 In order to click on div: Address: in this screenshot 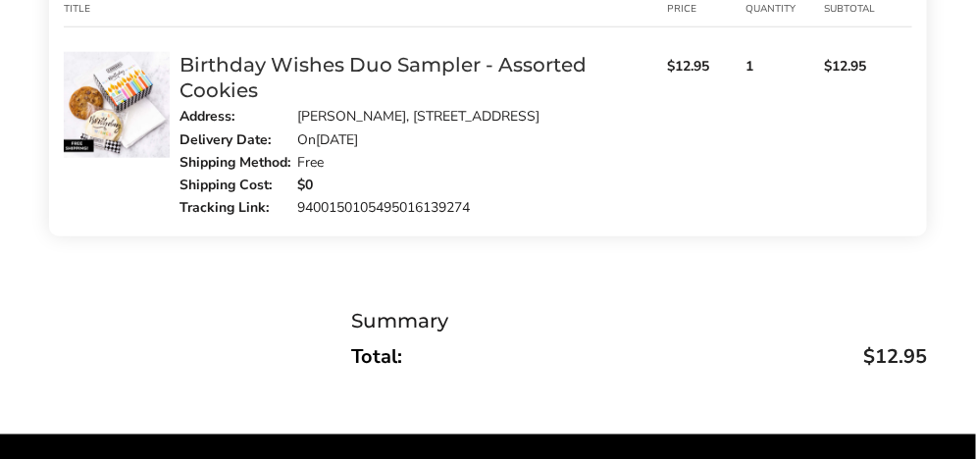, I will do `click(238, 117)`.